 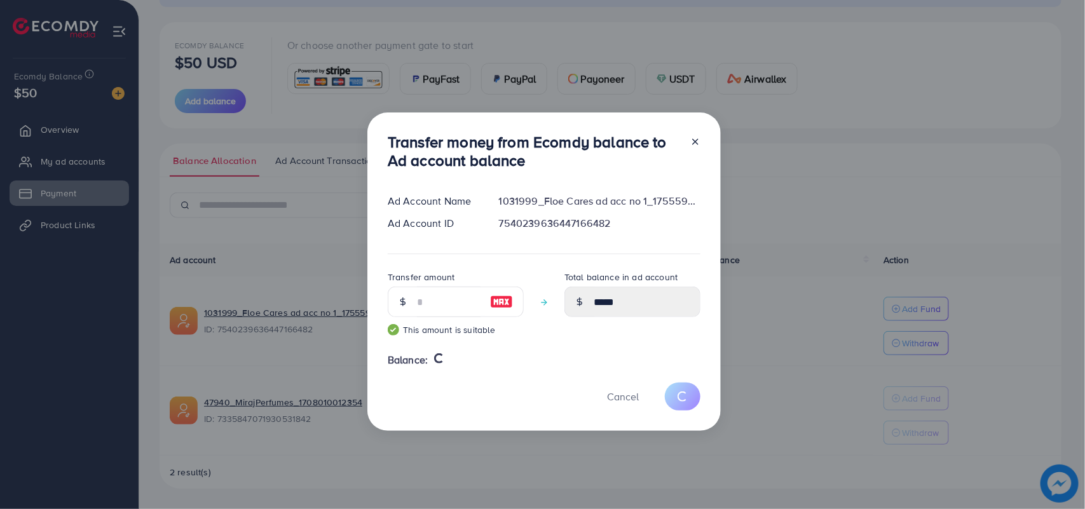 What do you see at coordinates (421, 277) in the screenshot?
I see `label: Transfer amount` at bounding box center [421, 277].